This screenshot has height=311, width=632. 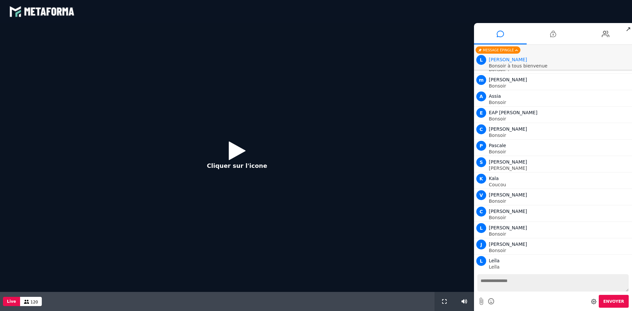 What do you see at coordinates (560, 69) in the screenshot?
I see `p: Bonsoir !` at bounding box center [560, 69].